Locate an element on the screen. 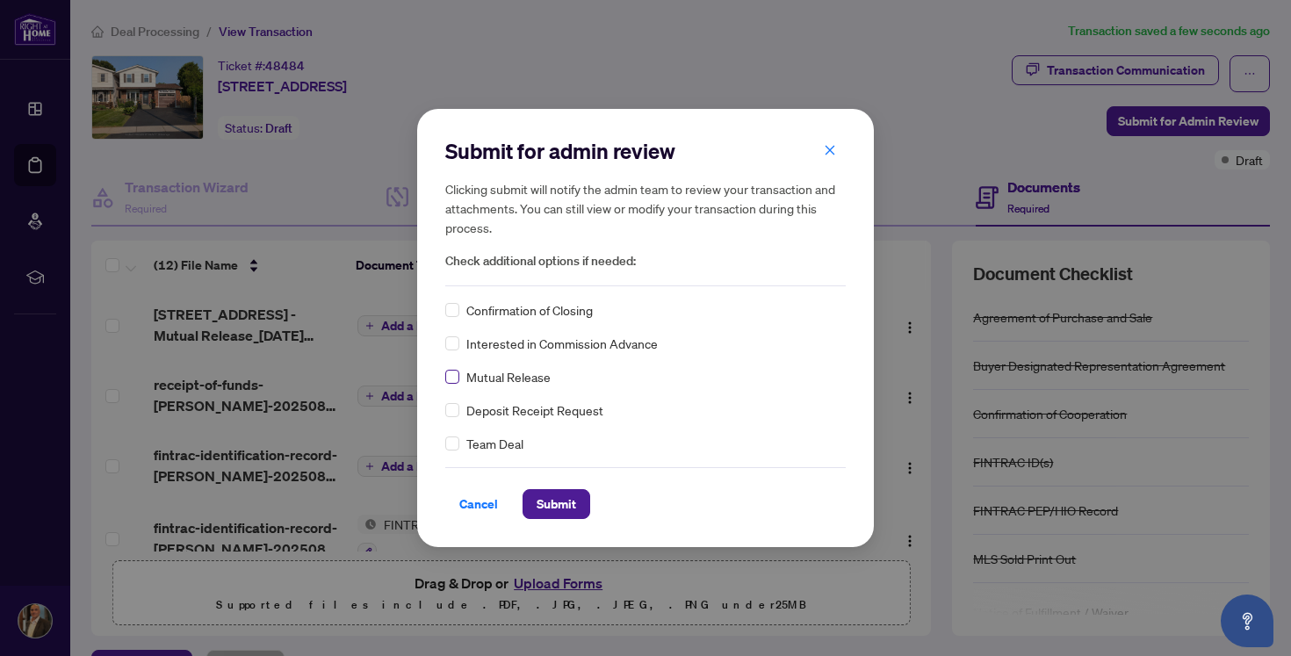 The image size is (1291, 656). span: Mutual Release is located at coordinates (508, 377).